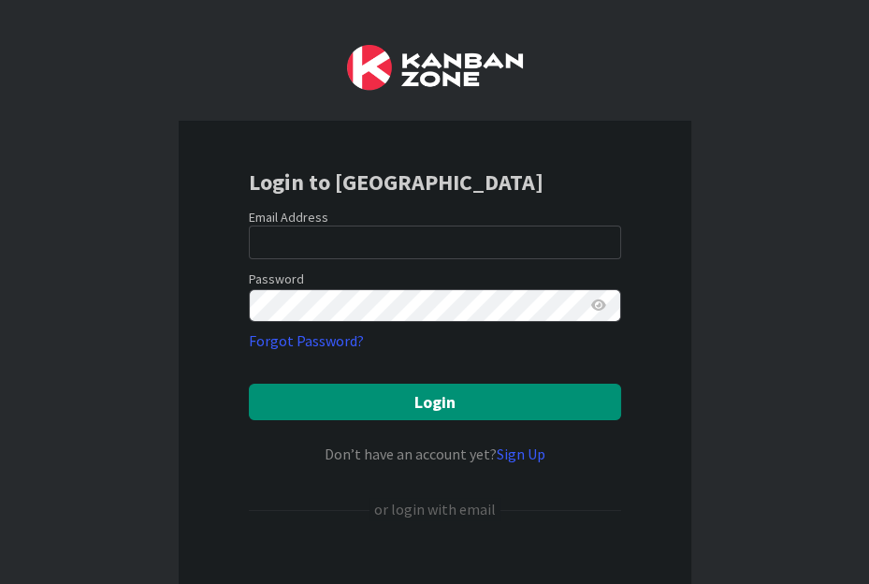  Describe the element at coordinates (435, 454) in the screenshot. I see `div: Don’t have an account yet?` at that location.